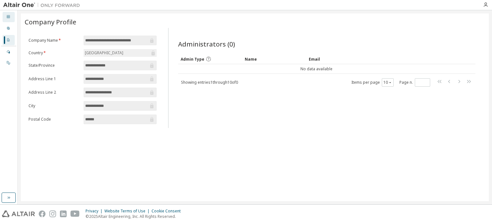 Image resolution: width=492 pixels, height=223 pixels. What do you see at coordinates (274, 59) in the screenshot?
I see `div: Name` at bounding box center [274, 59].